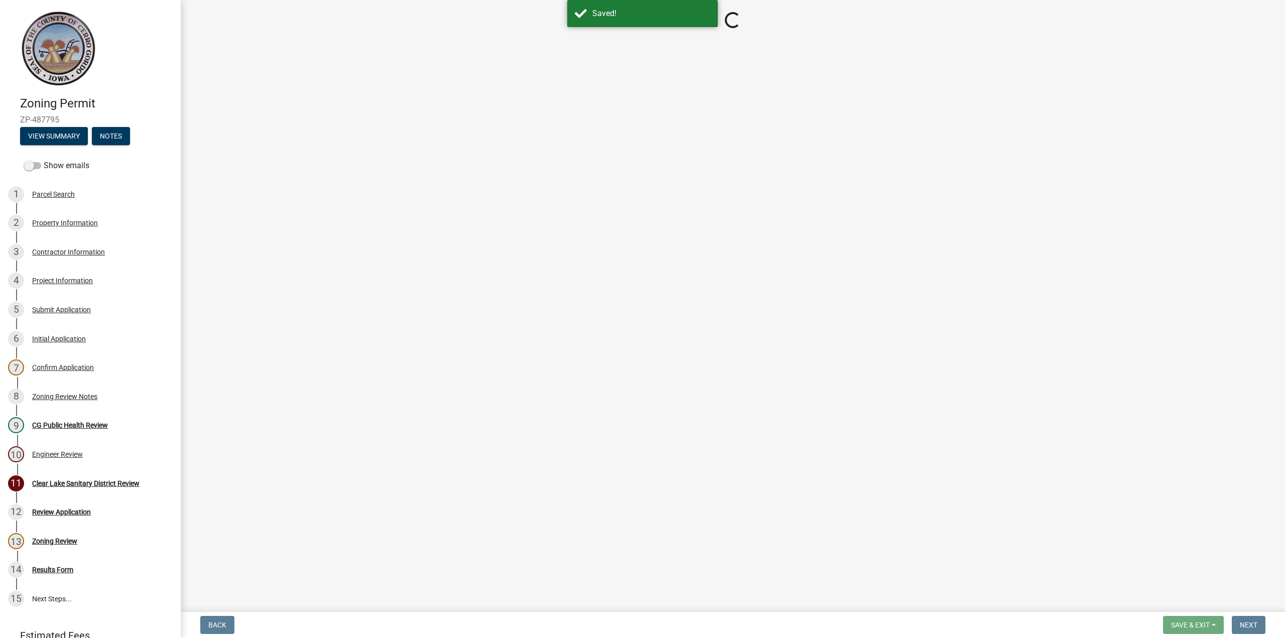 The image size is (1285, 638). What do you see at coordinates (217, 625) in the screenshot?
I see `span: Back` at bounding box center [217, 625].